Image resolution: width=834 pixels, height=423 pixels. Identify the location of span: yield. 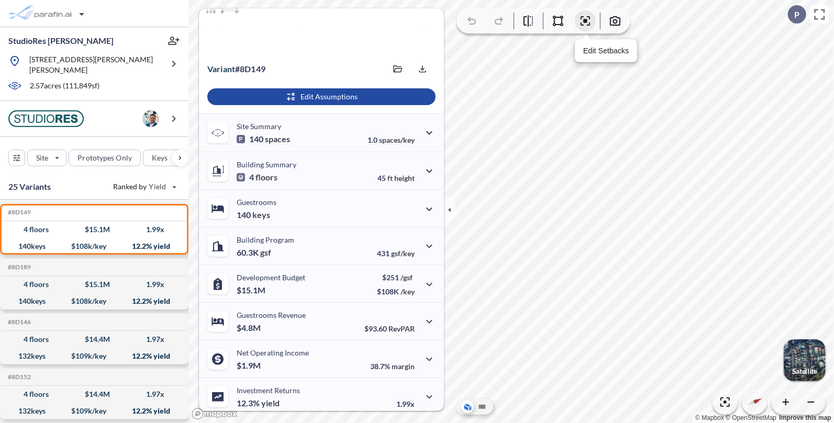
(270, 403).